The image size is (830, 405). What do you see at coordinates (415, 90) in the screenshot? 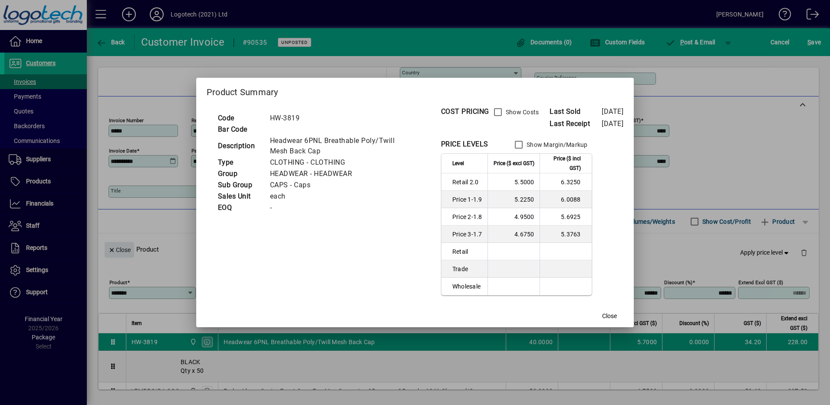
I see `h2: Product Summary` at bounding box center [415, 90].